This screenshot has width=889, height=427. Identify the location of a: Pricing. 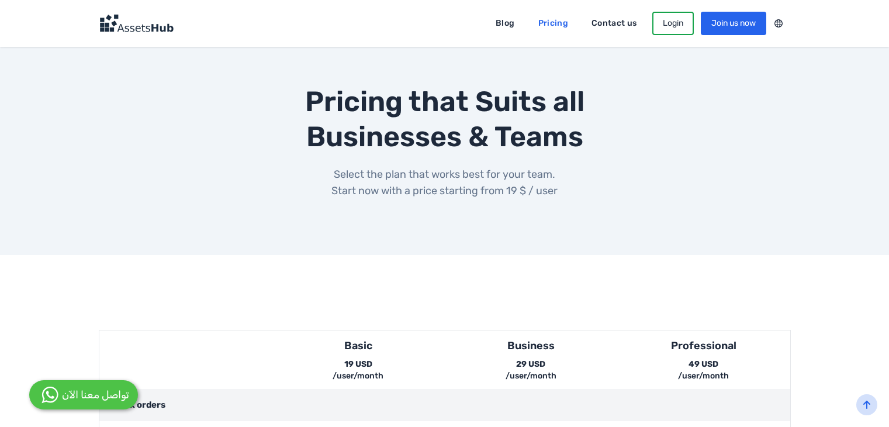
(553, 23).